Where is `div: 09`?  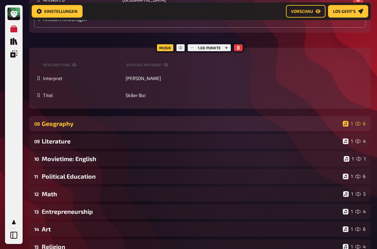
div: 09 is located at coordinates (37, 141).